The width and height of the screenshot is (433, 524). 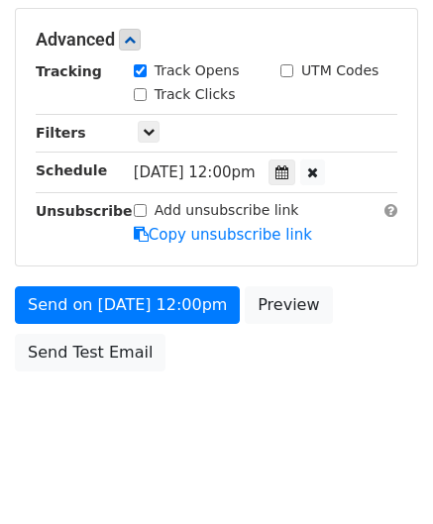 What do you see at coordinates (223, 235) in the screenshot?
I see `a: Copy unsubscribe link` at bounding box center [223, 235].